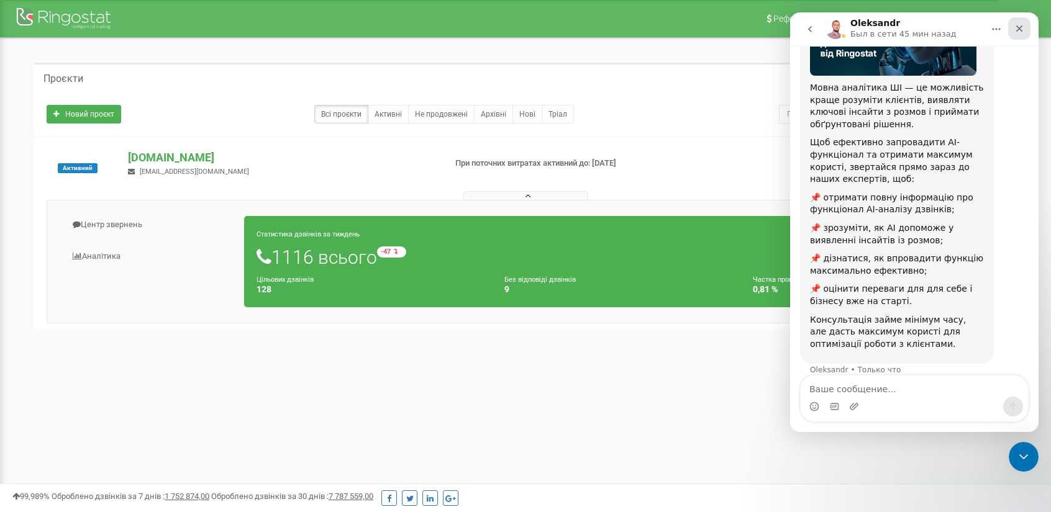 This screenshot has height=512, width=1051. Describe the element at coordinates (558, 114) in the screenshot. I see `a: Тріал` at that location.